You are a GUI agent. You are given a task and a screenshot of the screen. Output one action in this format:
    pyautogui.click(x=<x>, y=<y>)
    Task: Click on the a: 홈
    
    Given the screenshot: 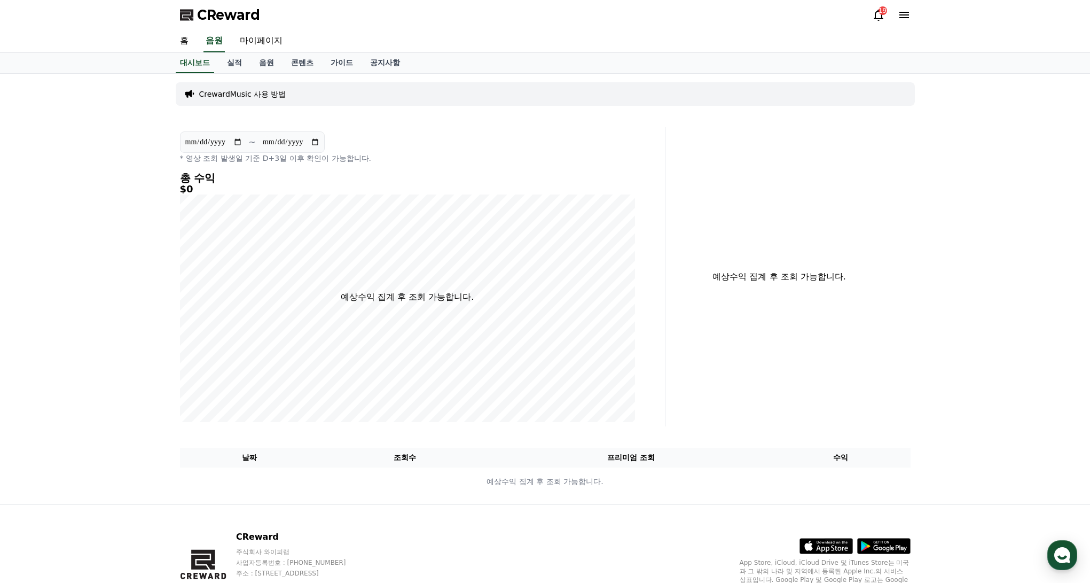 What is the action you would take?
    pyautogui.click(x=184, y=41)
    